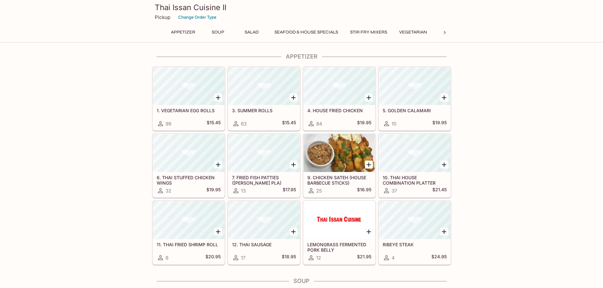  What do you see at coordinates (189, 220) in the screenshot?
I see `div: 11. THAI FRIED SHRIMP ROLL` at bounding box center [189, 220].